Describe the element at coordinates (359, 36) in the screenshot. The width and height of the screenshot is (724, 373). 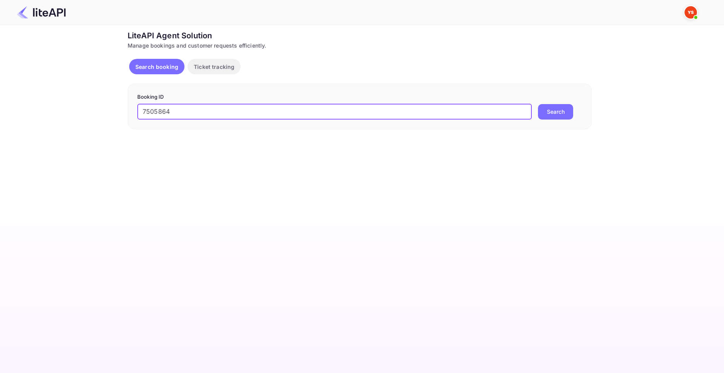
I see `div: LiteAPI Agent Solution` at that location.